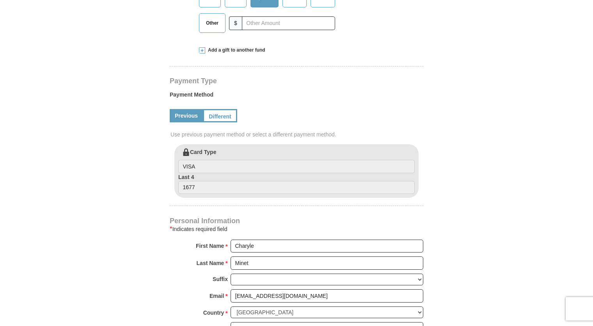 This screenshot has height=326, width=593. What do you see at coordinates (297, 160) in the screenshot?
I see `label: Card Type` at bounding box center [297, 160].